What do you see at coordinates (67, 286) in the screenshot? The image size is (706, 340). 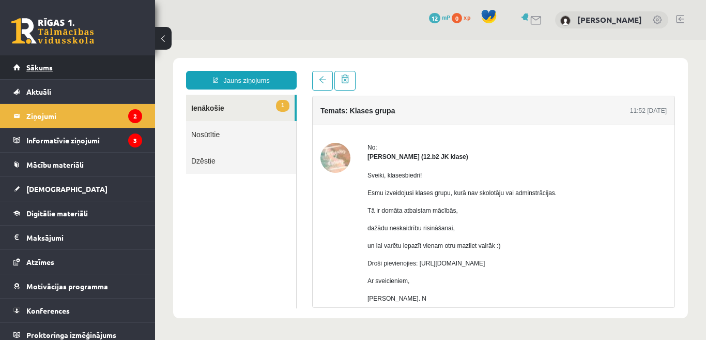 I see `span: Motivācijas programma` at bounding box center [67, 286].